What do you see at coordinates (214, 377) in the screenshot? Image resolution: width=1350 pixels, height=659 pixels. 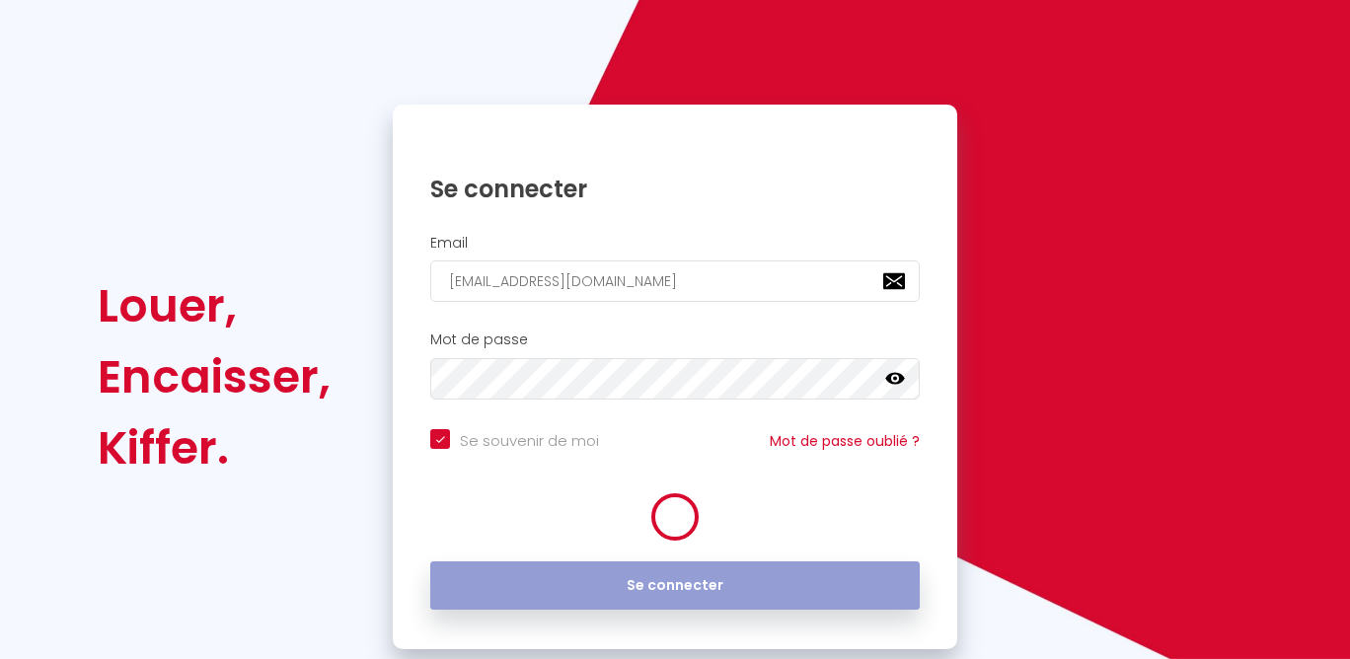 I see `div: Encaisser,` at bounding box center [214, 377].